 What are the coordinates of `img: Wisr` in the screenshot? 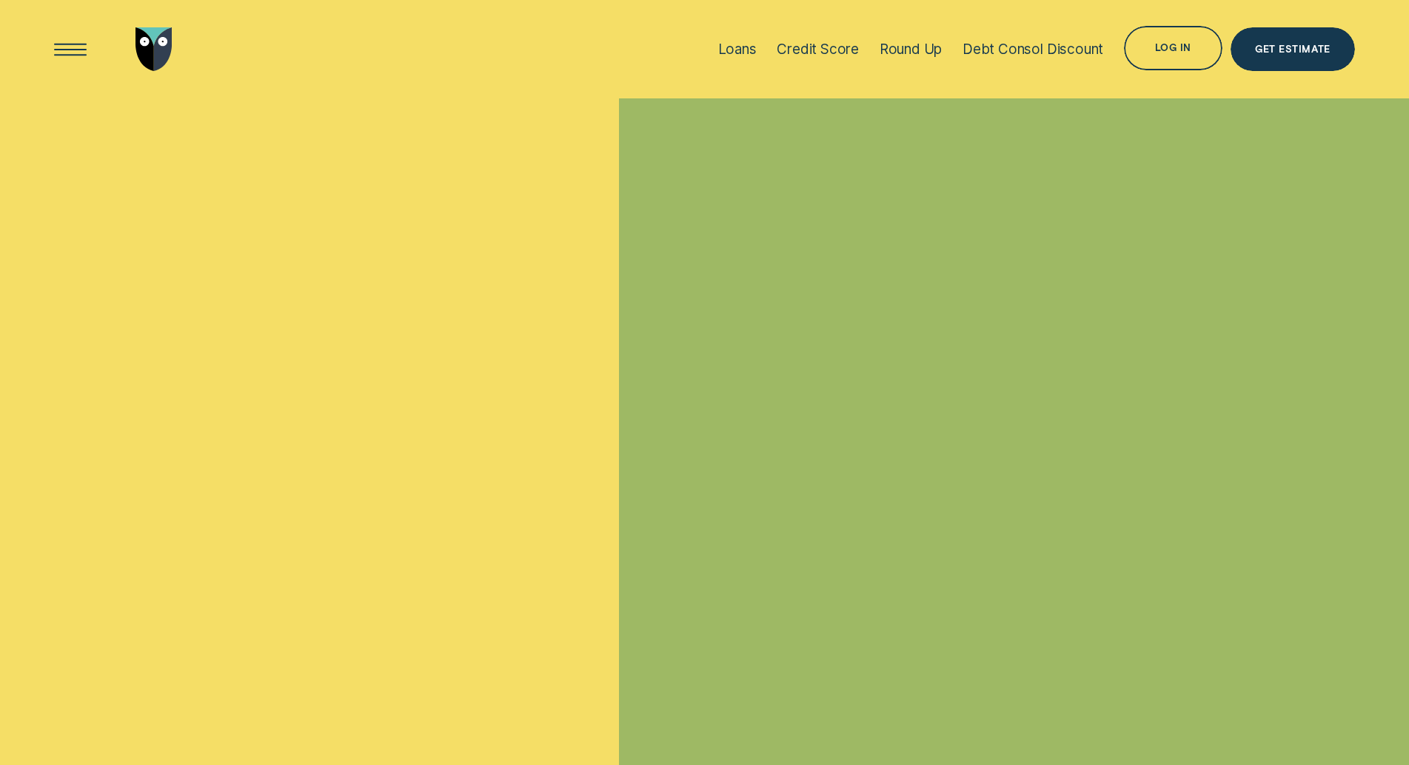 It's located at (154, 50).